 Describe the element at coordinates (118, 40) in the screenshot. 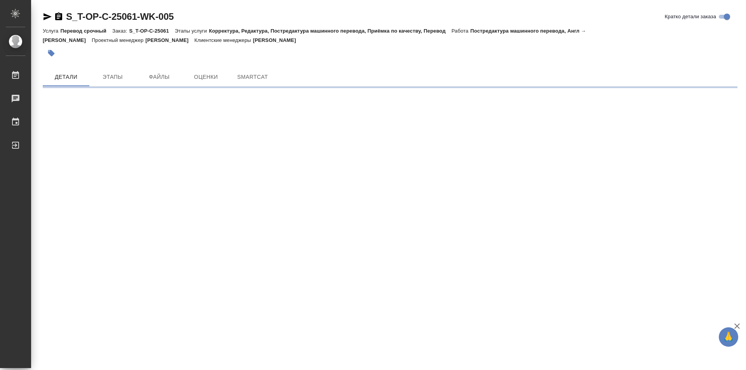

I see `p: Проектный менеджер` at that location.